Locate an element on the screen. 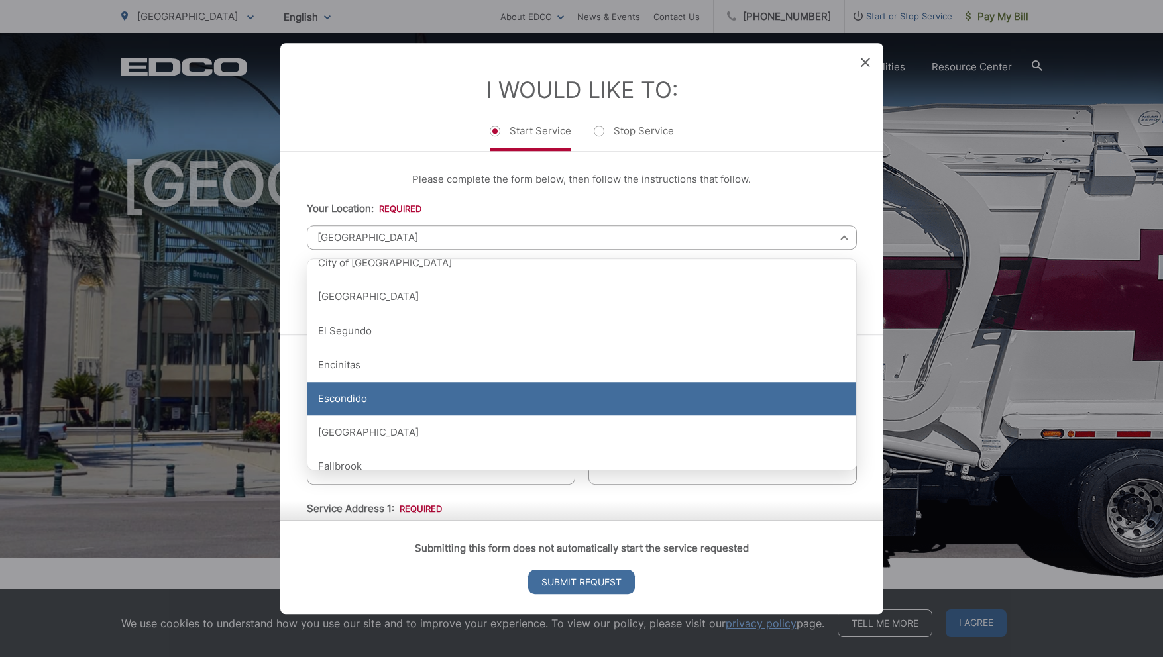 This screenshot has height=657, width=1163. div: Fallbrook is located at coordinates (582, 467).